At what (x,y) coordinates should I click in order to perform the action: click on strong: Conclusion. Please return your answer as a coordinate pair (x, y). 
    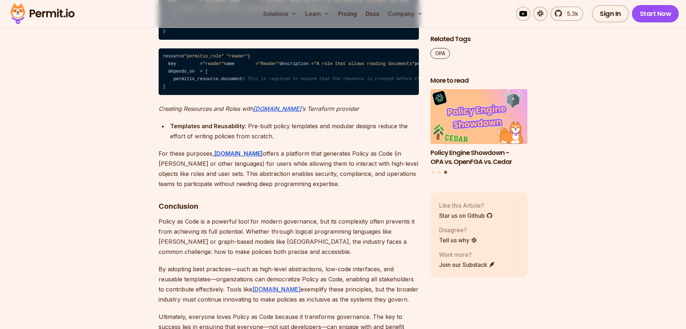
    Looking at the image, I should click on (178, 206).